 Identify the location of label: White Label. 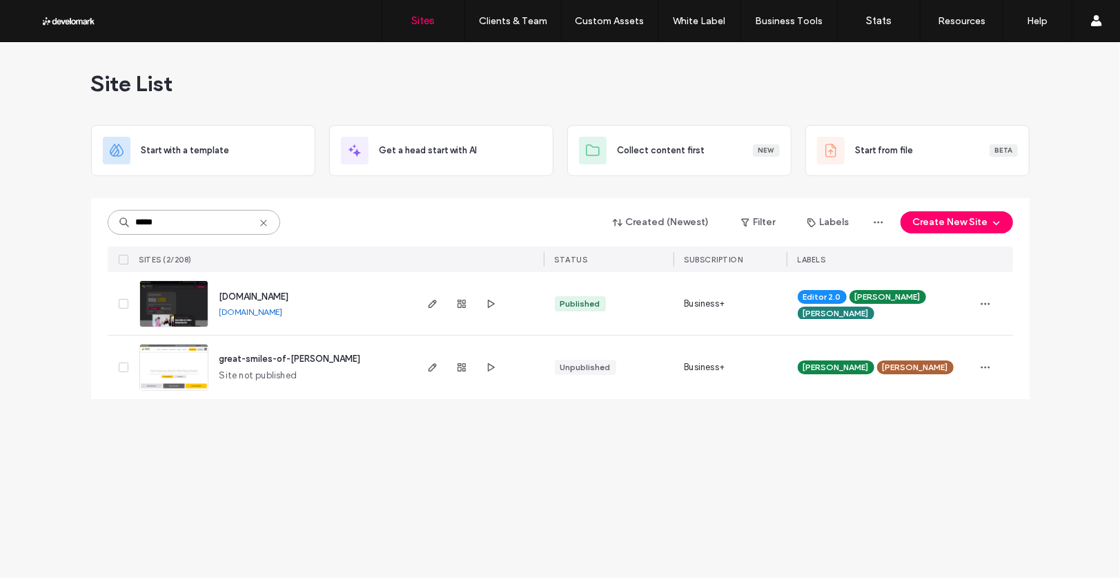
(700, 21).